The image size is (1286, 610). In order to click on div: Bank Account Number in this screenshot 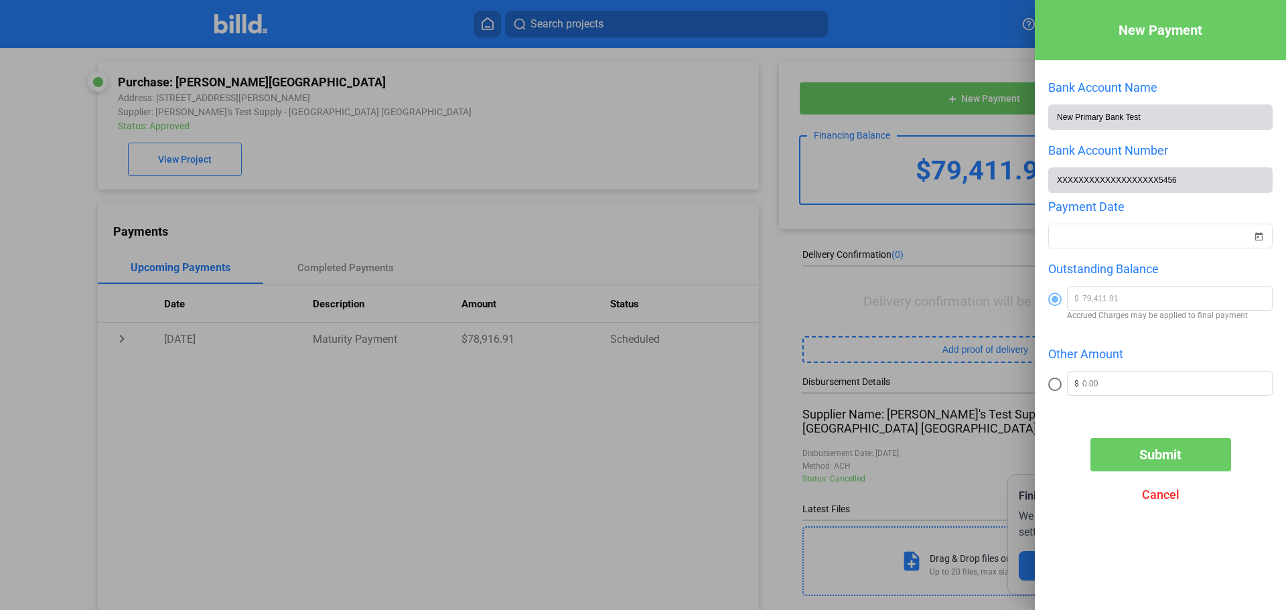, I will do `click(1160, 150)`.